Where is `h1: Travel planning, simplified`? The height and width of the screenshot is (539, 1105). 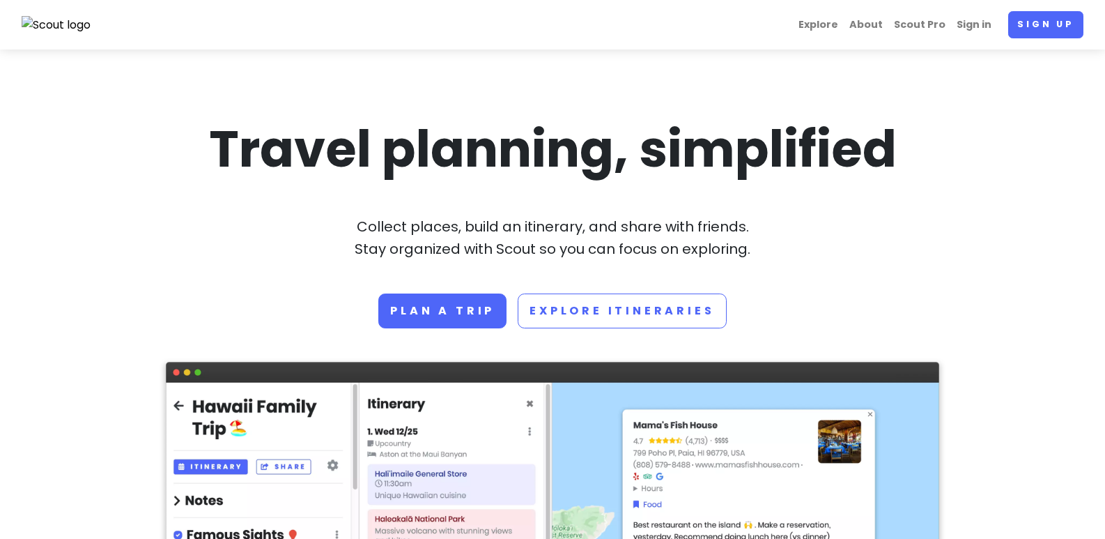 h1: Travel planning, simplified is located at coordinates (553, 149).